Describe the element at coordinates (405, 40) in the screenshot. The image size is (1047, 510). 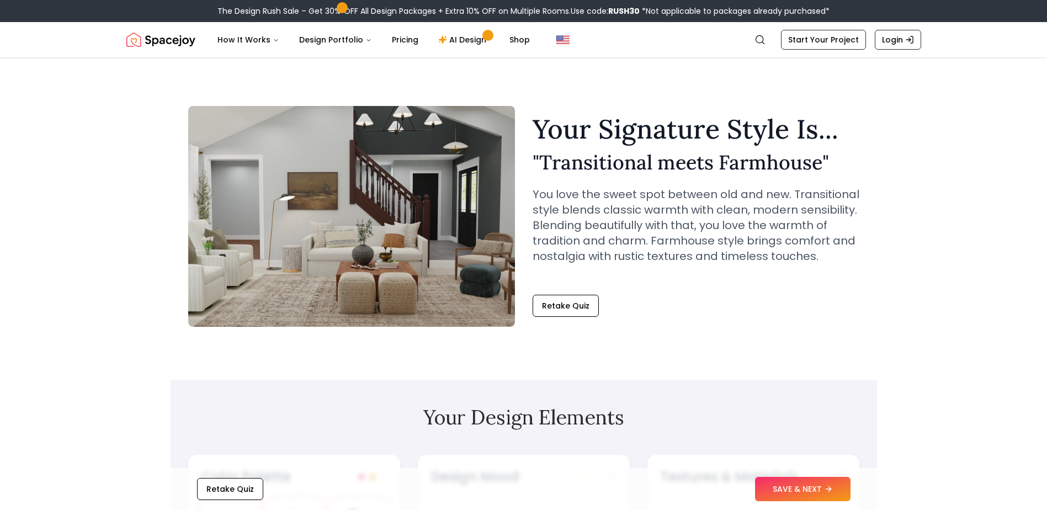
I see `a: Pricing` at that location.